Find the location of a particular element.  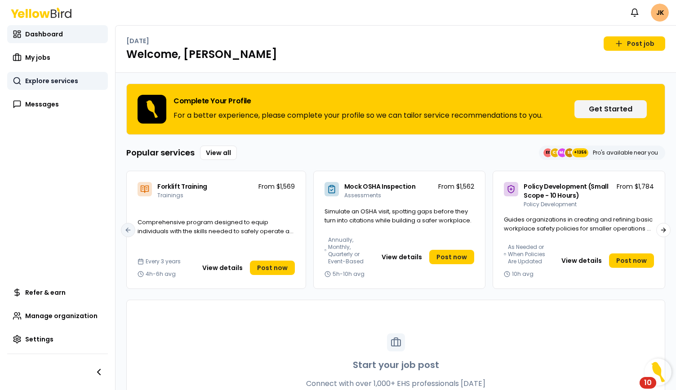

a: Refer & earn is located at coordinates (58, 293).